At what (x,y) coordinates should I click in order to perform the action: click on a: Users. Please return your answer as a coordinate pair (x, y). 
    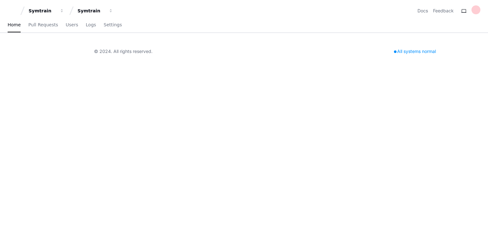
    Looking at the image, I should click on (72, 25).